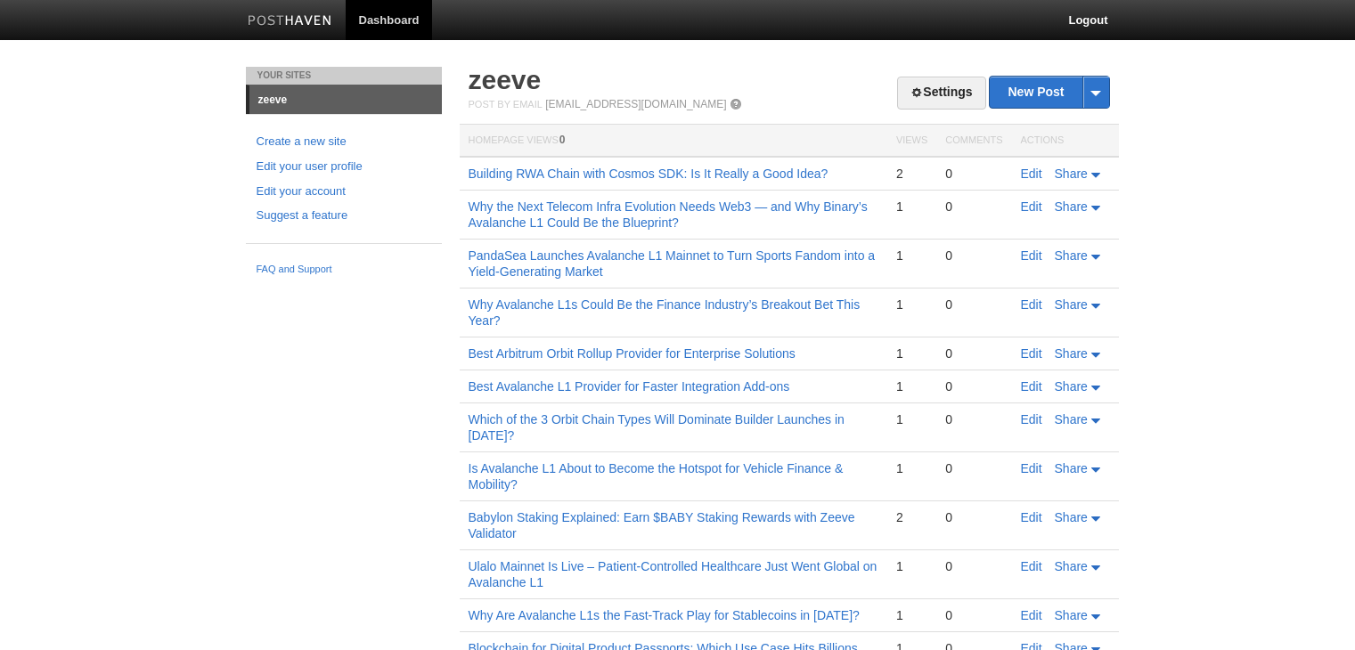 The image size is (1355, 650). I want to click on a: Babylon Staking Explained: Earn $BABY Staking Rewards with Zeeve Validator, so click(662, 526).